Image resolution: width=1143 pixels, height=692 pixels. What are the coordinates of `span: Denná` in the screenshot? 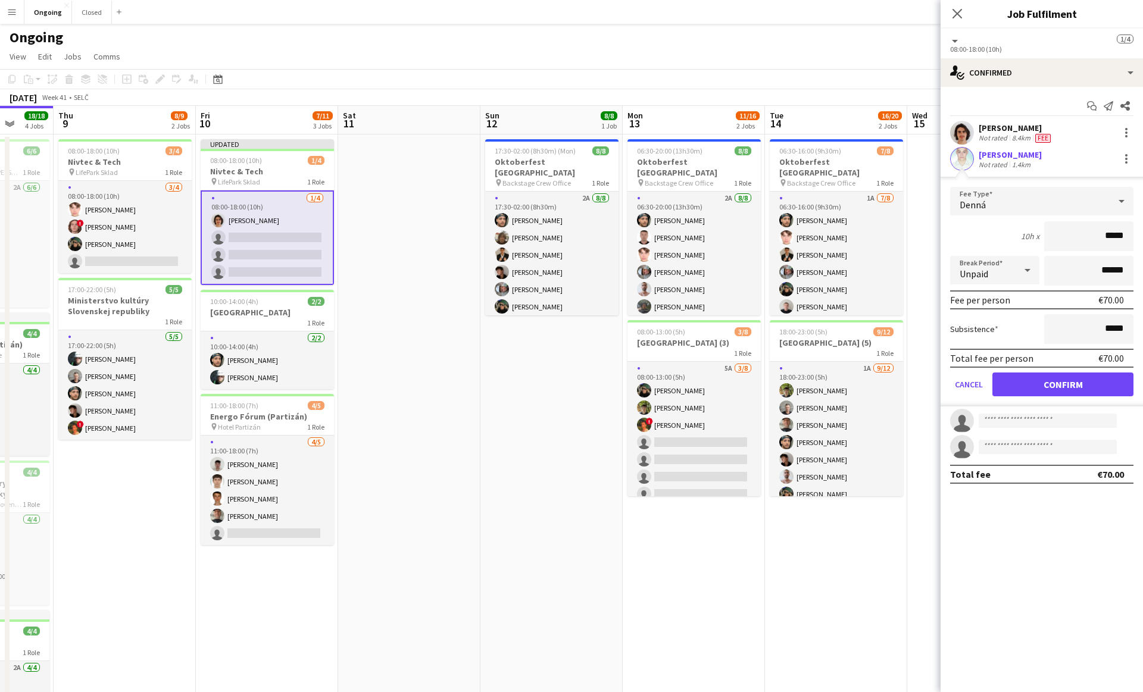 It's located at (973, 205).